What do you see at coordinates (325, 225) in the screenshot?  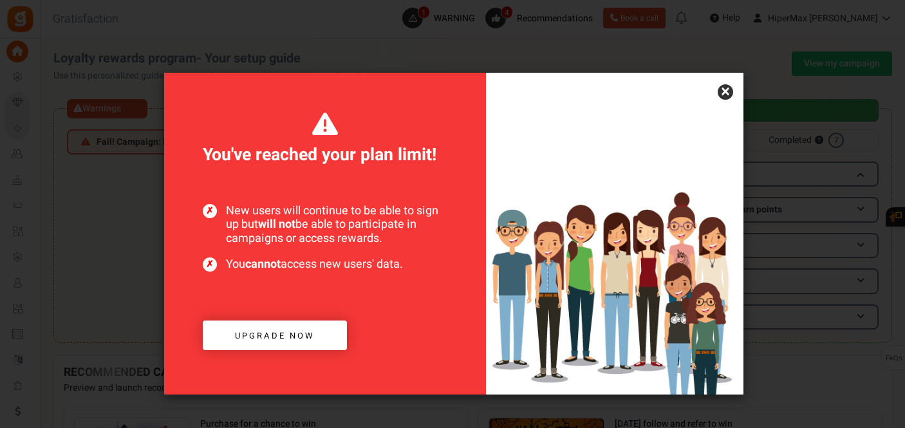 I see `span: New users will continue to be able to sign up but be able to participate in campaigns or access r...` at bounding box center [325, 225].